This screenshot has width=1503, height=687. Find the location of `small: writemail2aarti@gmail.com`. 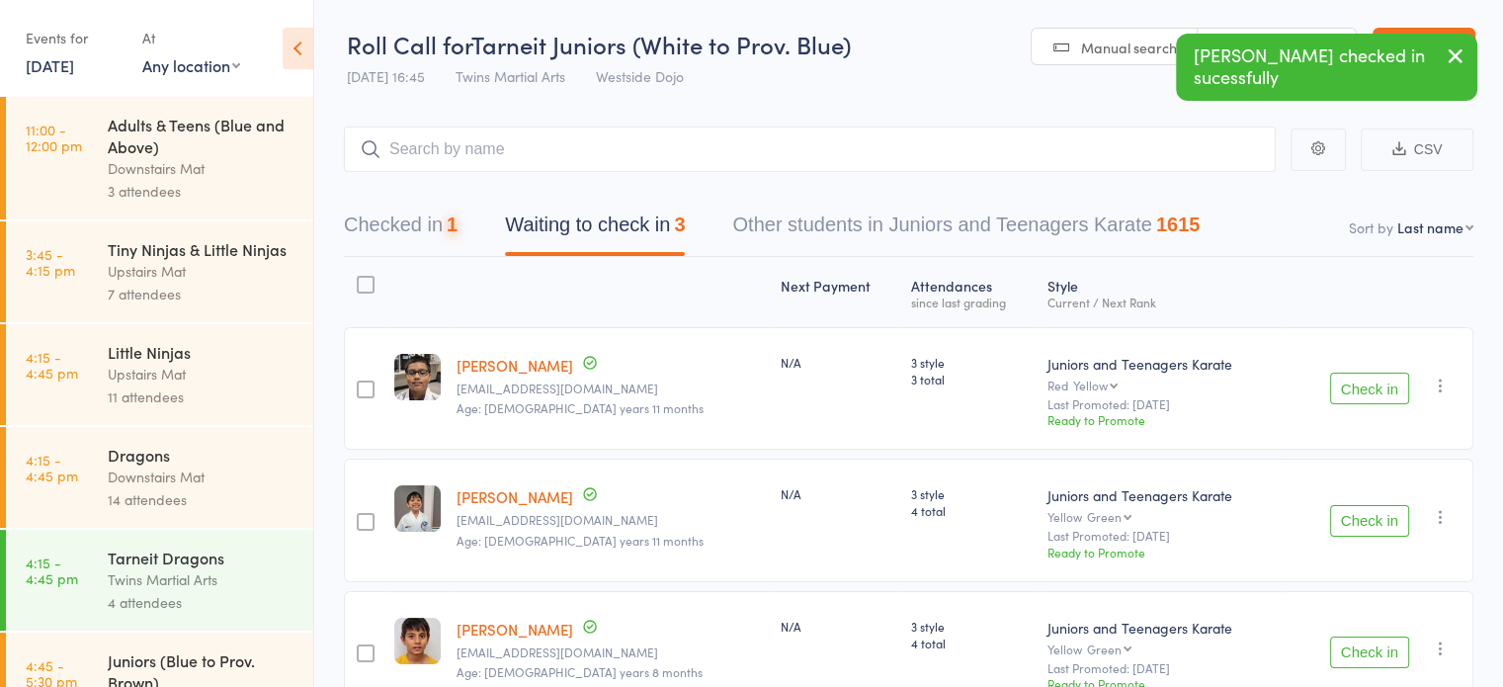

small: writemail2aarti@gmail.com is located at coordinates (611, 388).